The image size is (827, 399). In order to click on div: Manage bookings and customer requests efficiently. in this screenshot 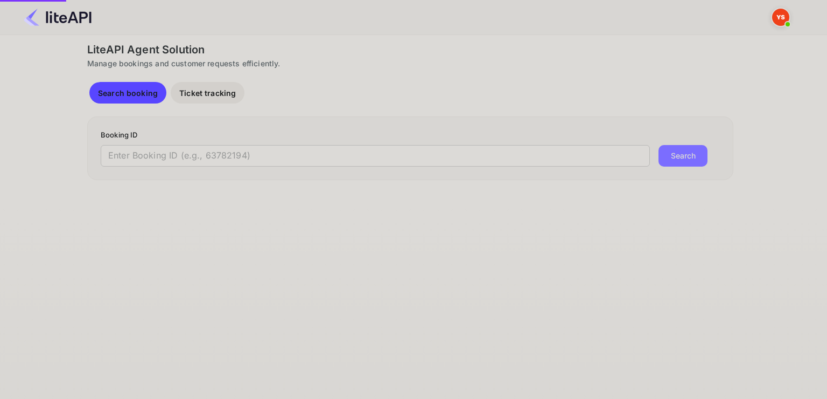, I will do `click(410, 63)`.